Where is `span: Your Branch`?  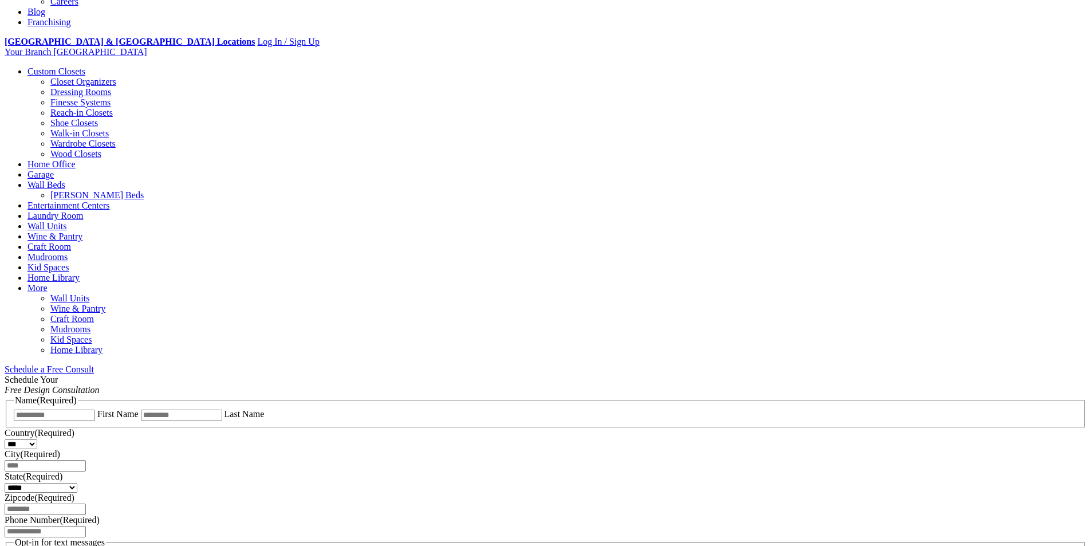 span: Your Branch is located at coordinates (27, 52).